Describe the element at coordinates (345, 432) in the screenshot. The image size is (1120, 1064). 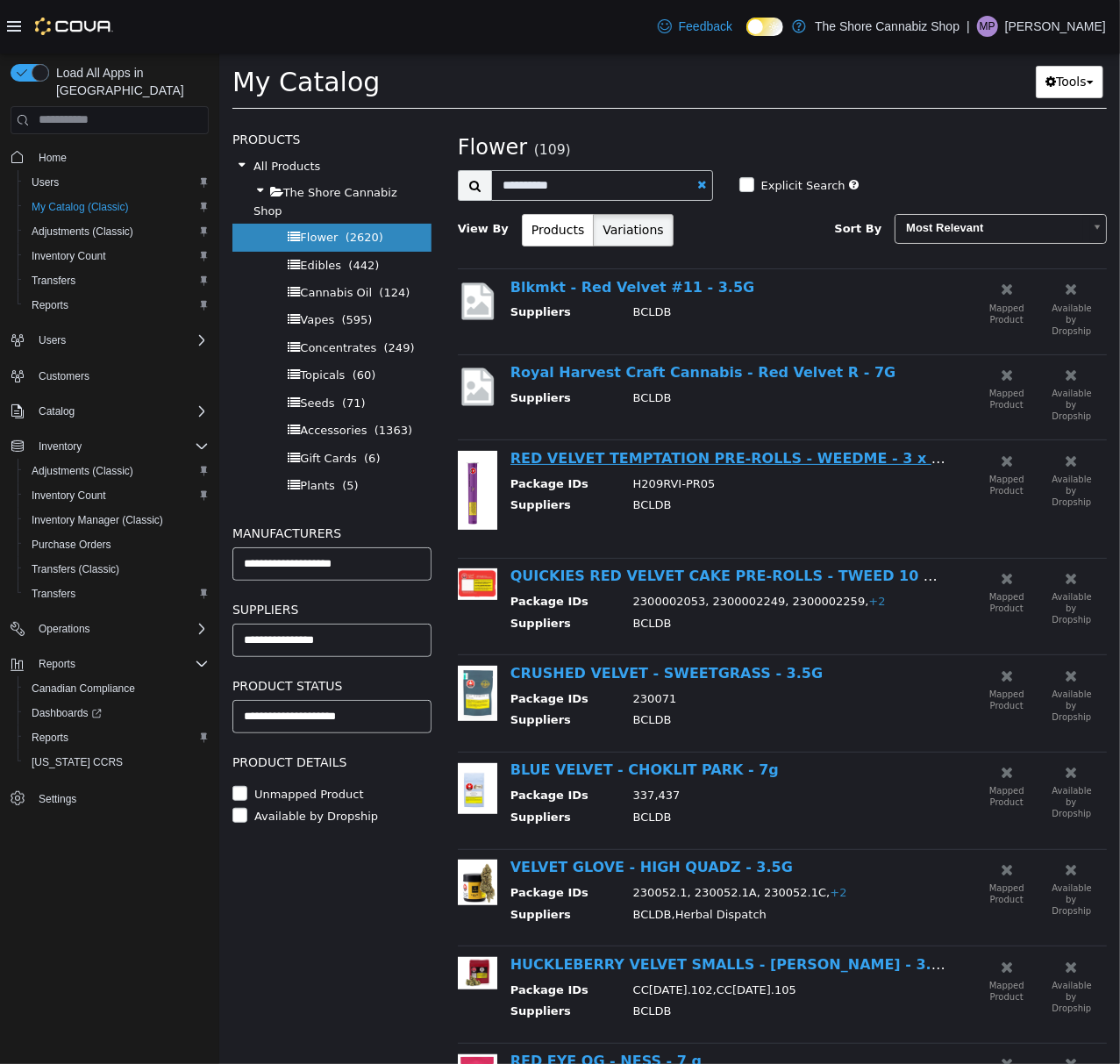
I see `th: Package IDs` at that location.